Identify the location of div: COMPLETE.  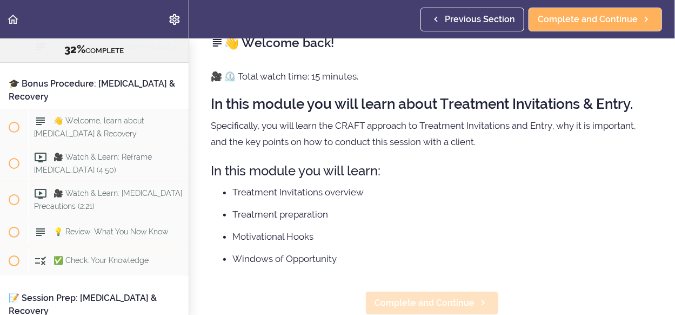
(94, 50).